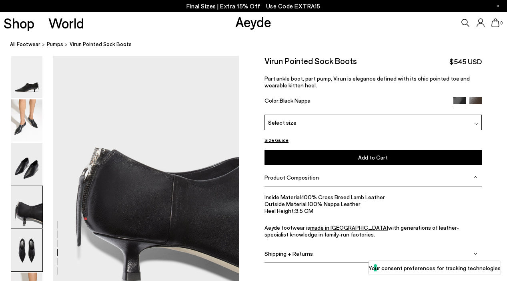 The width and height of the screenshot is (507, 281). I want to click on label: Your consent preferences for tracking technologies, so click(435, 268).